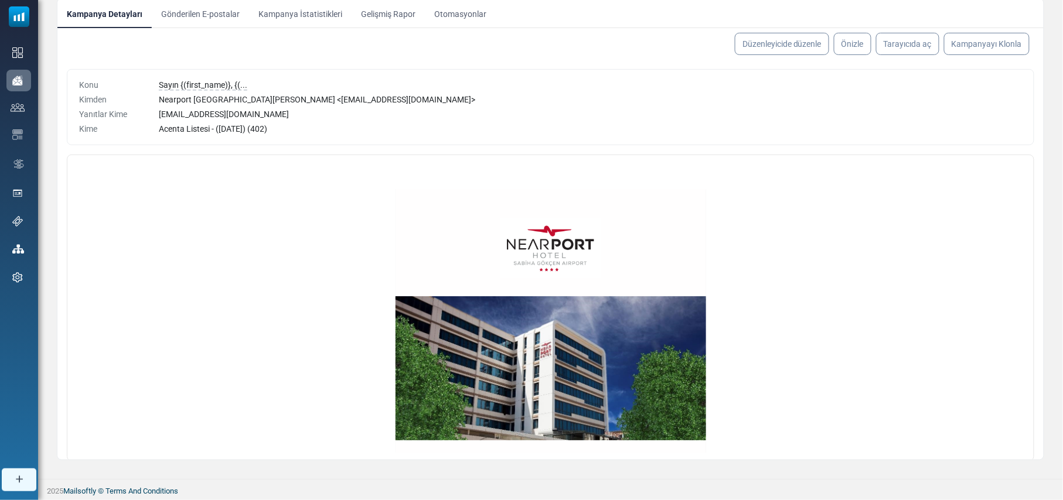 Image resolution: width=1063 pixels, height=500 pixels. I want to click on footer: 2025, so click(550, 490).